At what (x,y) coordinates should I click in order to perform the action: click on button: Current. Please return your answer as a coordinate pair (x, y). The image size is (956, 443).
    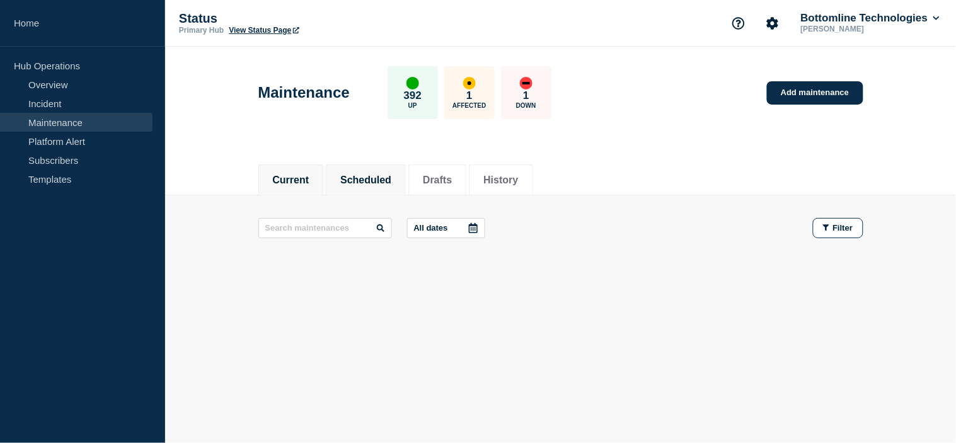
    Looking at the image, I should click on (291, 180).